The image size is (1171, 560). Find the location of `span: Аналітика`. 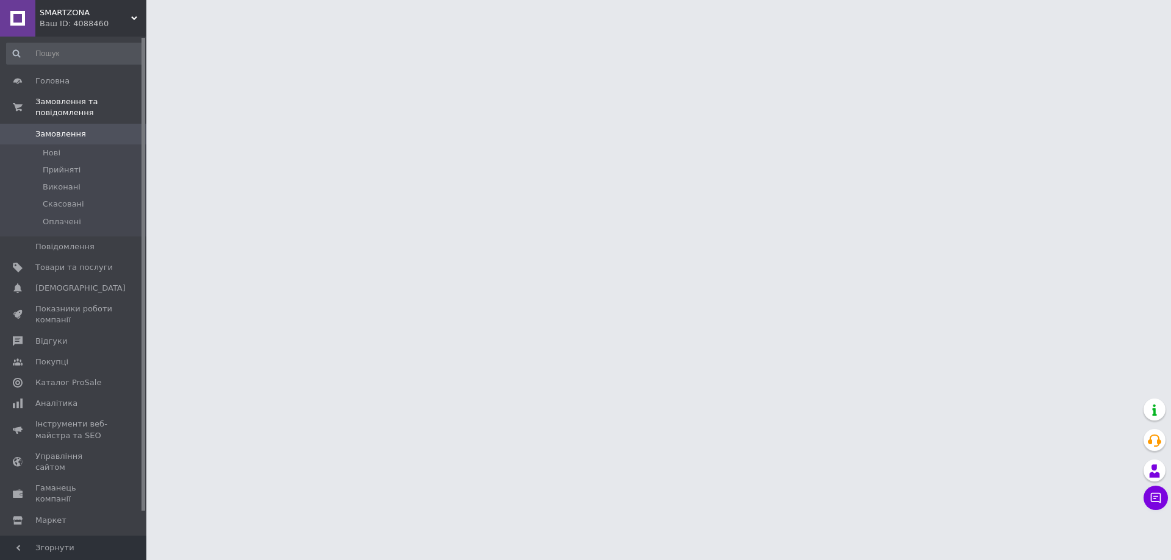

span: Аналітика is located at coordinates (56, 404).